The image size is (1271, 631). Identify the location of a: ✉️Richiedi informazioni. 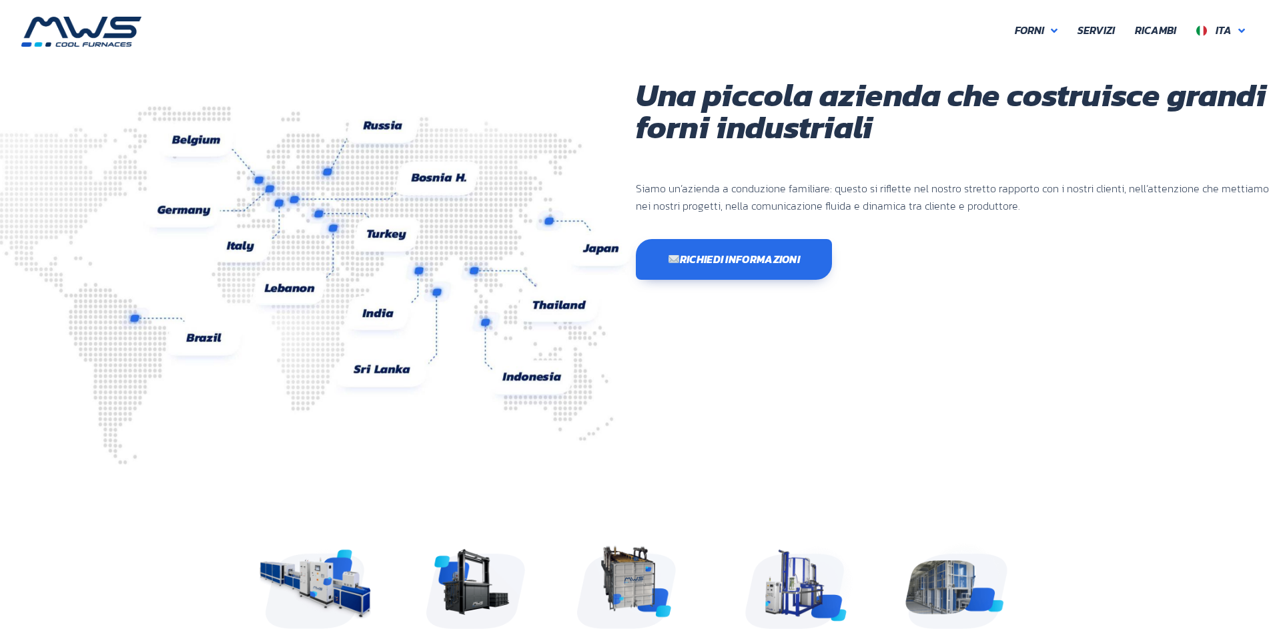
(734, 259).